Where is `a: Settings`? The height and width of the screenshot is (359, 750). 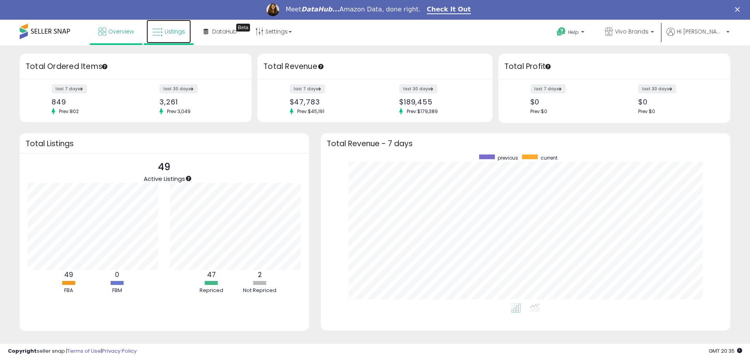
a: Settings is located at coordinates (274, 32).